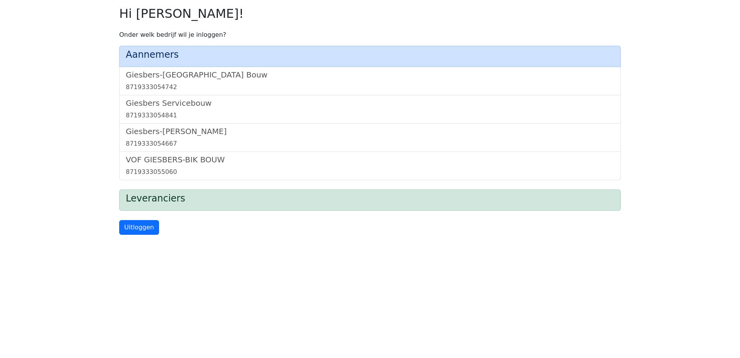  Describe the element at coordinates (370, 172) in the screenshot. I see `div: 8719333055060` at that location.